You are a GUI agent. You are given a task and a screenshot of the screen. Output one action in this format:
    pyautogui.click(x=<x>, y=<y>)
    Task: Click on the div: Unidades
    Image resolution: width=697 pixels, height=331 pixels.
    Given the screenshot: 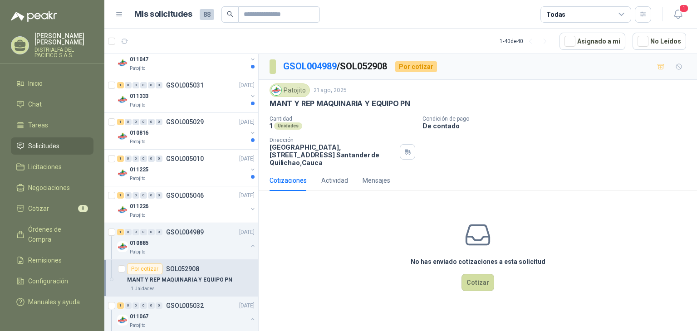 What is the action you would take?
    pyautogui.click(x=288, y=126)
    